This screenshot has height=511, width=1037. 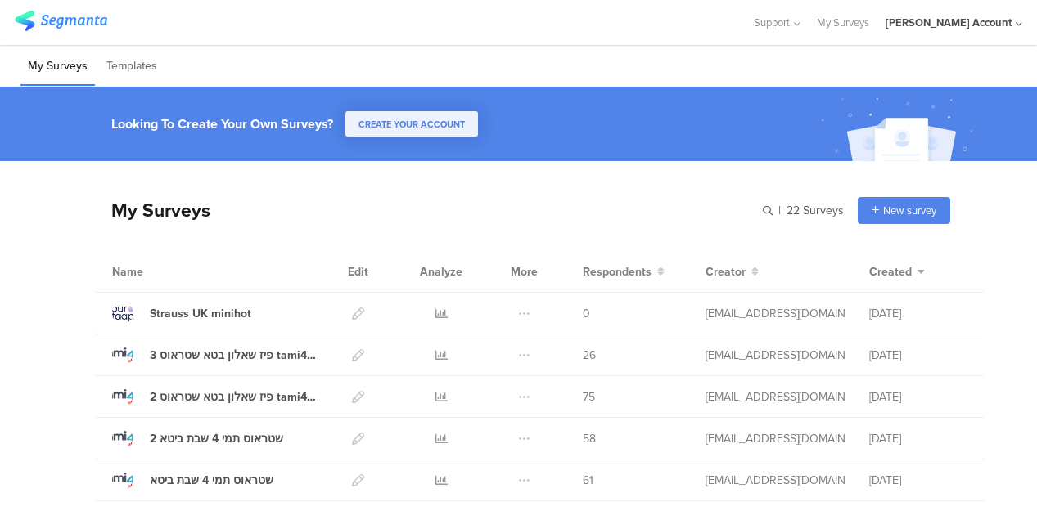 I want to click on button: Respondents, so click(x=623, y=272).